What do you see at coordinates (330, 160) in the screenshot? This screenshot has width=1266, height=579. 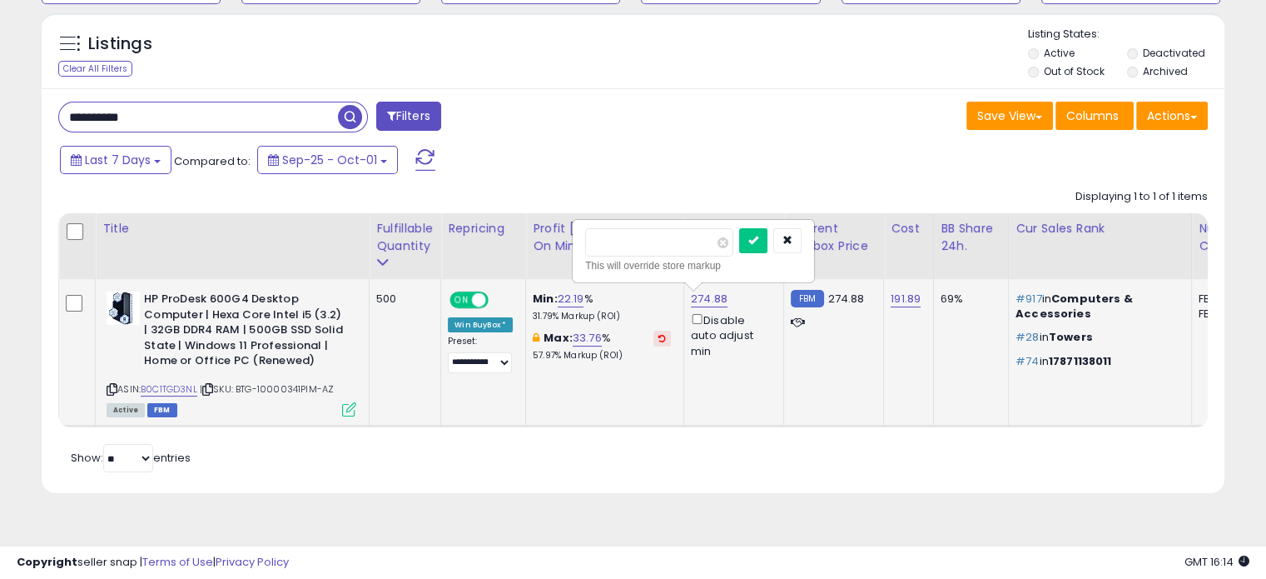 I see `span: Sep-25 - Oct-01` at bounding box center [330, 160].